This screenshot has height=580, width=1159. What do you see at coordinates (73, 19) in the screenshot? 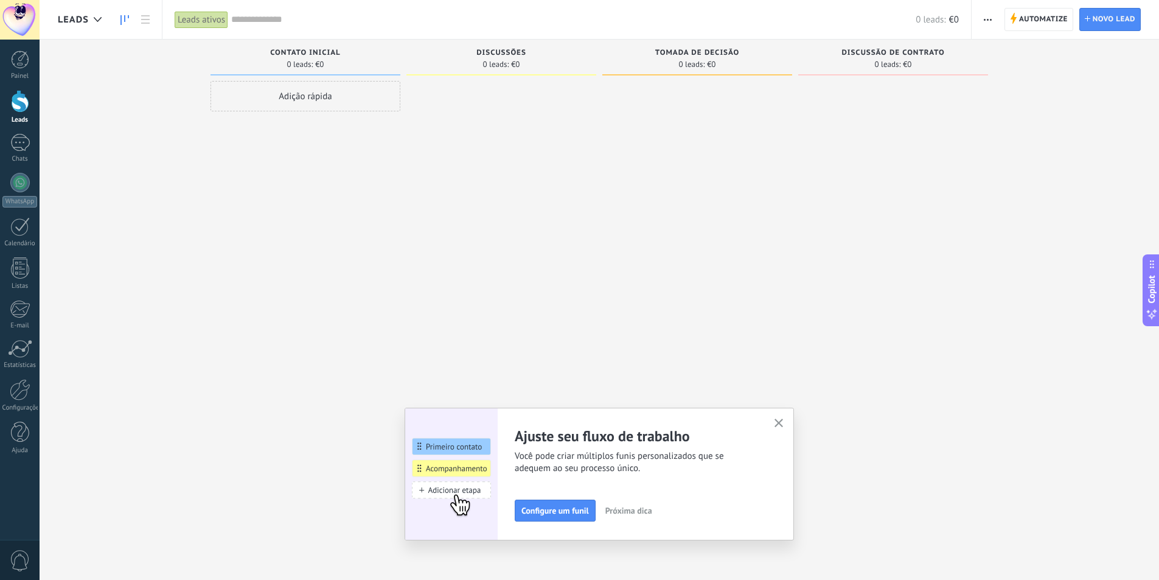
I see `span: Leads` at bounding box center [73, 19].